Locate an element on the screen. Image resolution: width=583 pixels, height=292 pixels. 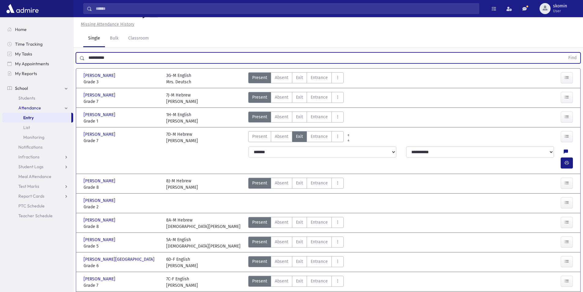
img: AdmirePro is located at coordinates (22, 9).